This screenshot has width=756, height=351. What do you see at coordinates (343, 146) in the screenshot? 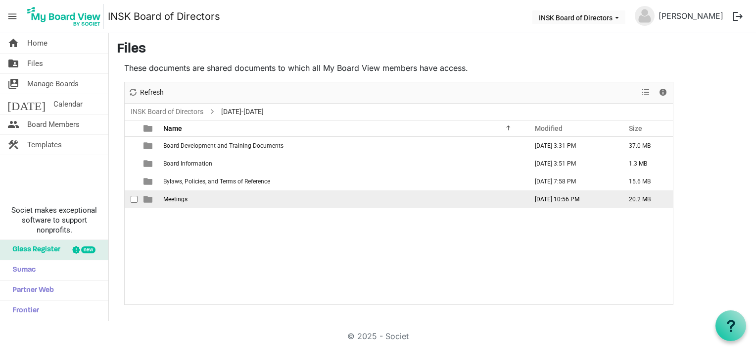
I see `td: Board Development and Training Documents is template cell column header Name` at bounding box center [343, 146].